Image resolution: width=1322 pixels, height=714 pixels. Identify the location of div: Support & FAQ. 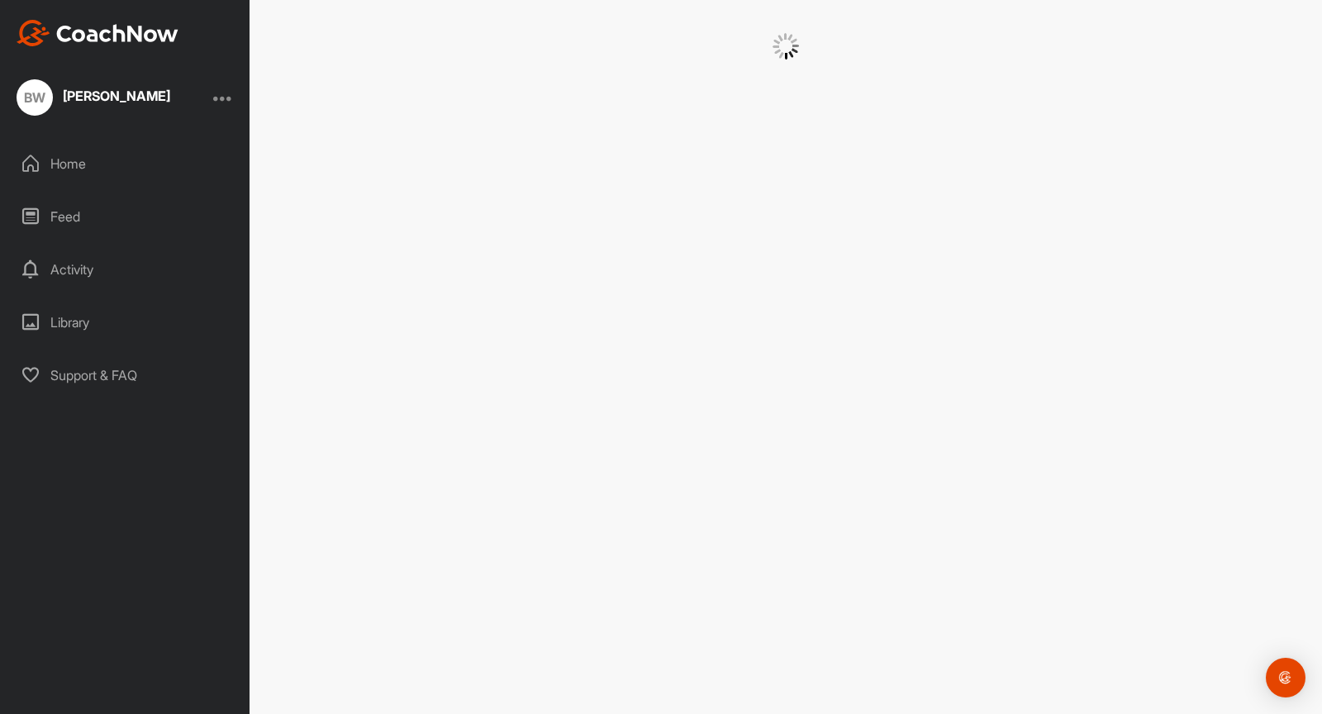
(126, 375).